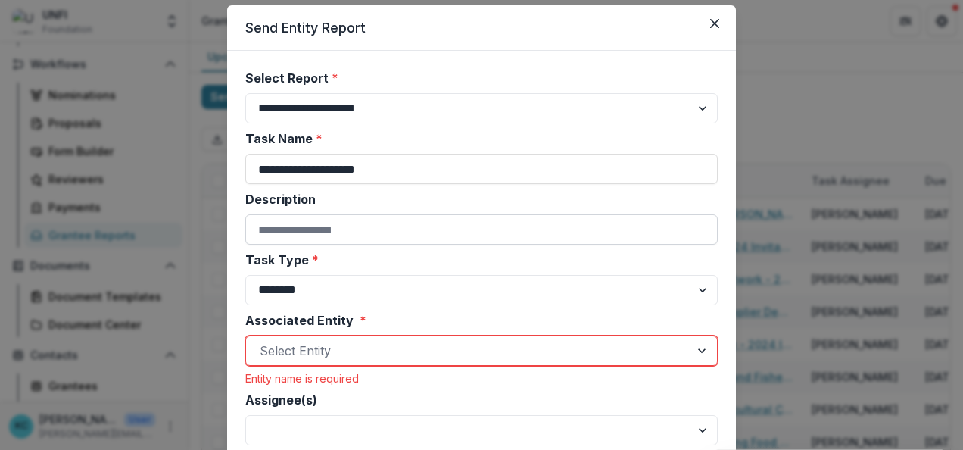 This screenshot has width=963, height=450. I want to click on button: Close, so click(715, 23).